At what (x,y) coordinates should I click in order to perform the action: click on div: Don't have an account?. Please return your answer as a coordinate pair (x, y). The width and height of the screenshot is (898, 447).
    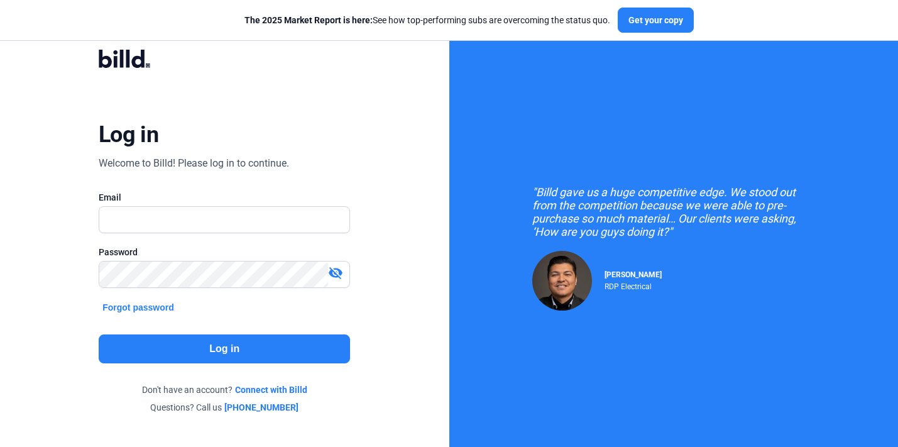
    Looking at the image, I should click on (224, 390).